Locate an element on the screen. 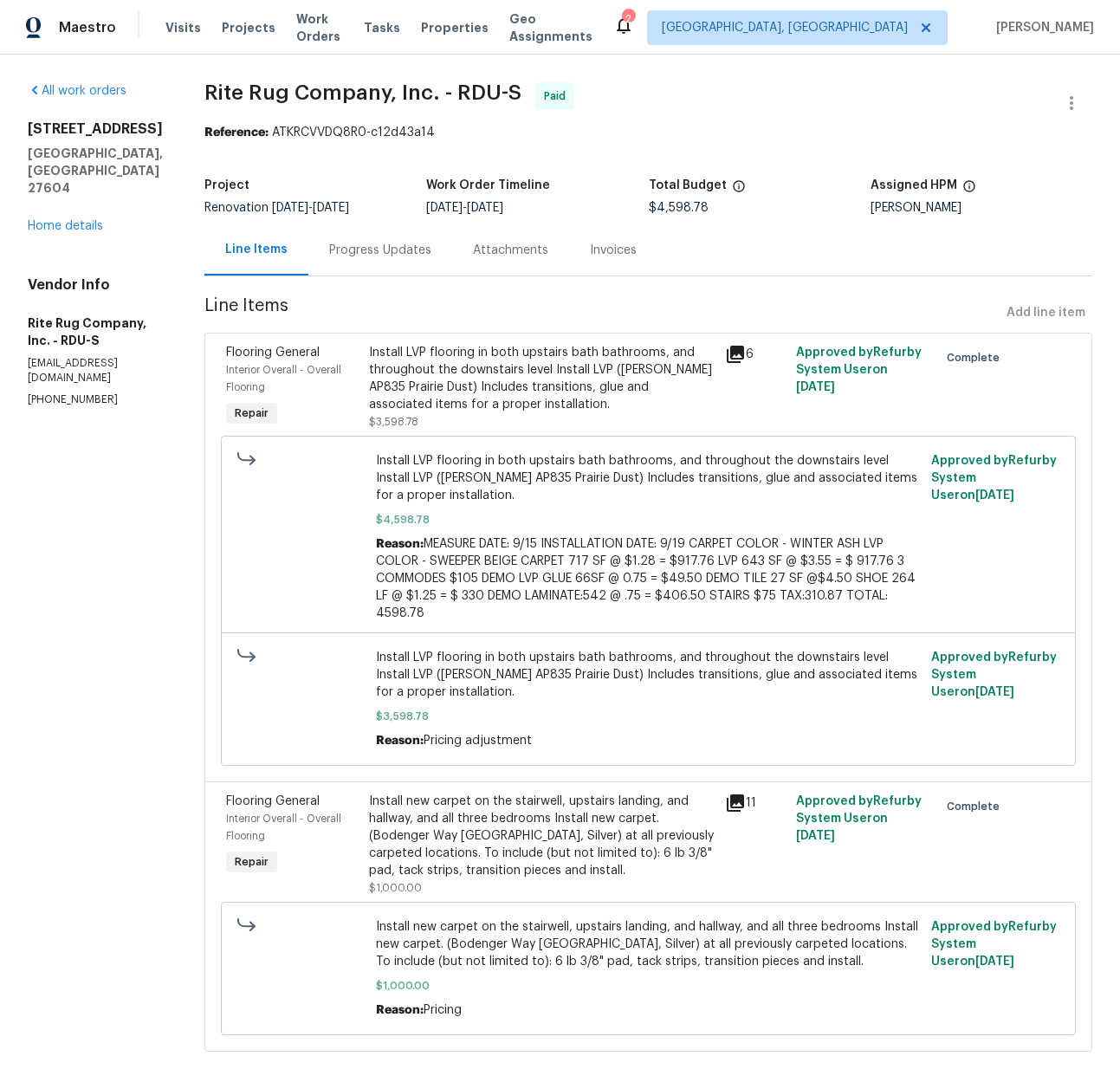  a: All work orders is located at coordinates (77, 91).